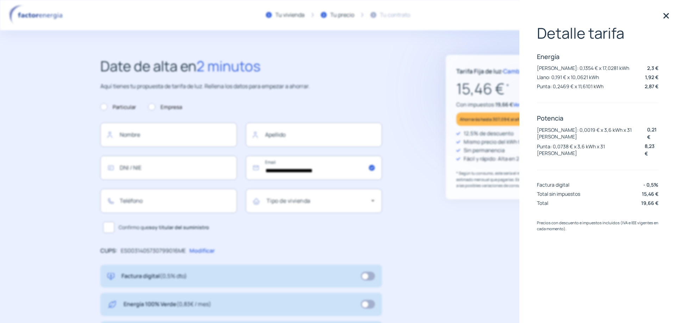 This screenshot has width=676, height=323. I want to click on b: soy titular del suministro, so click(179, 227).